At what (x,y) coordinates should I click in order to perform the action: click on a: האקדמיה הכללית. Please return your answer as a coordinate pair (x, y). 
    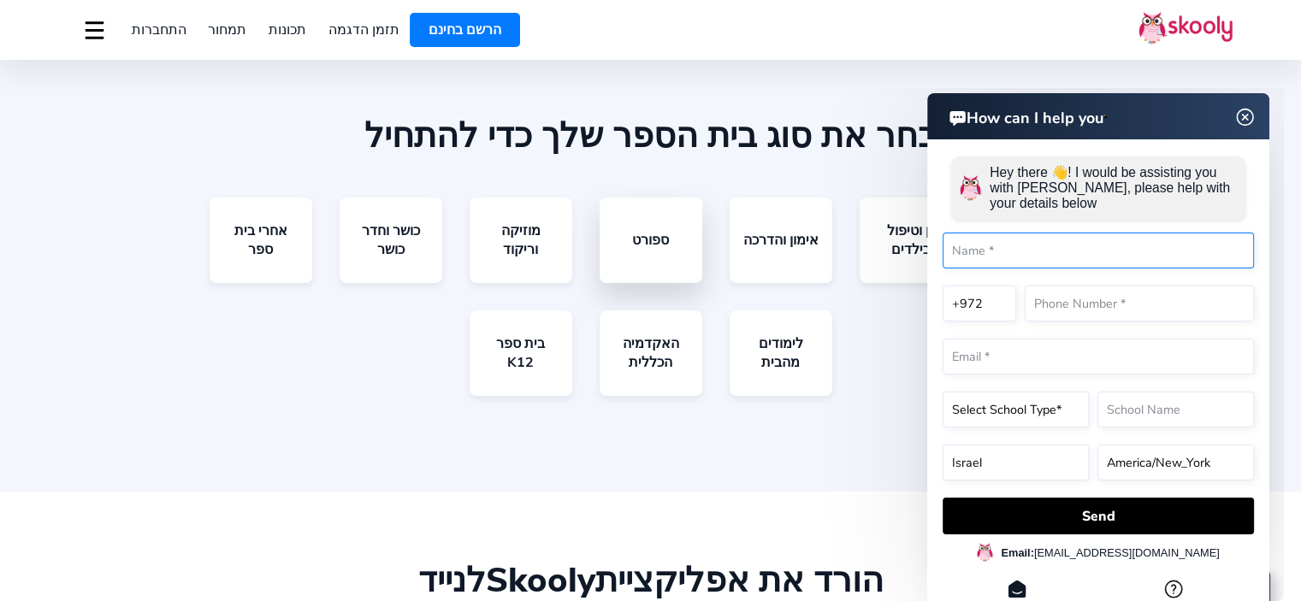
    Looking at the image, I should click on (651, 353).